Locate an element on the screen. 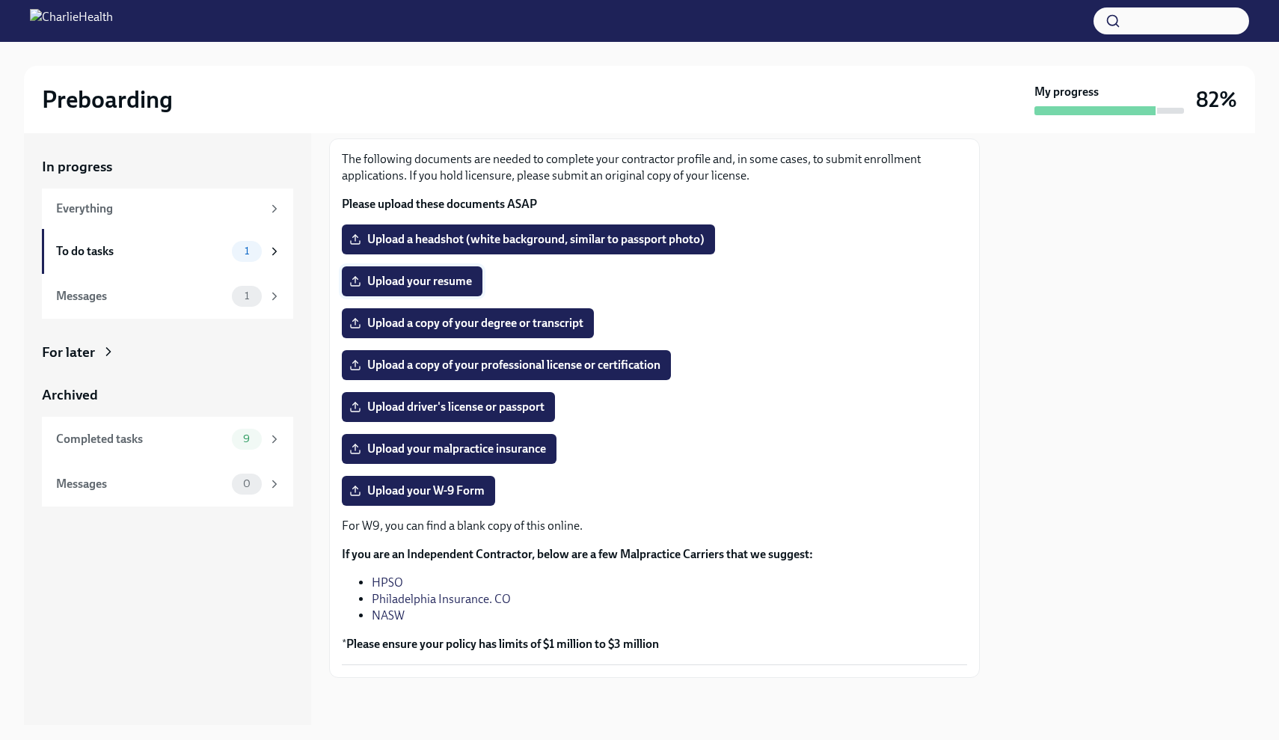 The image size is (1279, 740). strong: Please upload these documents ASAP is located at coordinates (439, 203).